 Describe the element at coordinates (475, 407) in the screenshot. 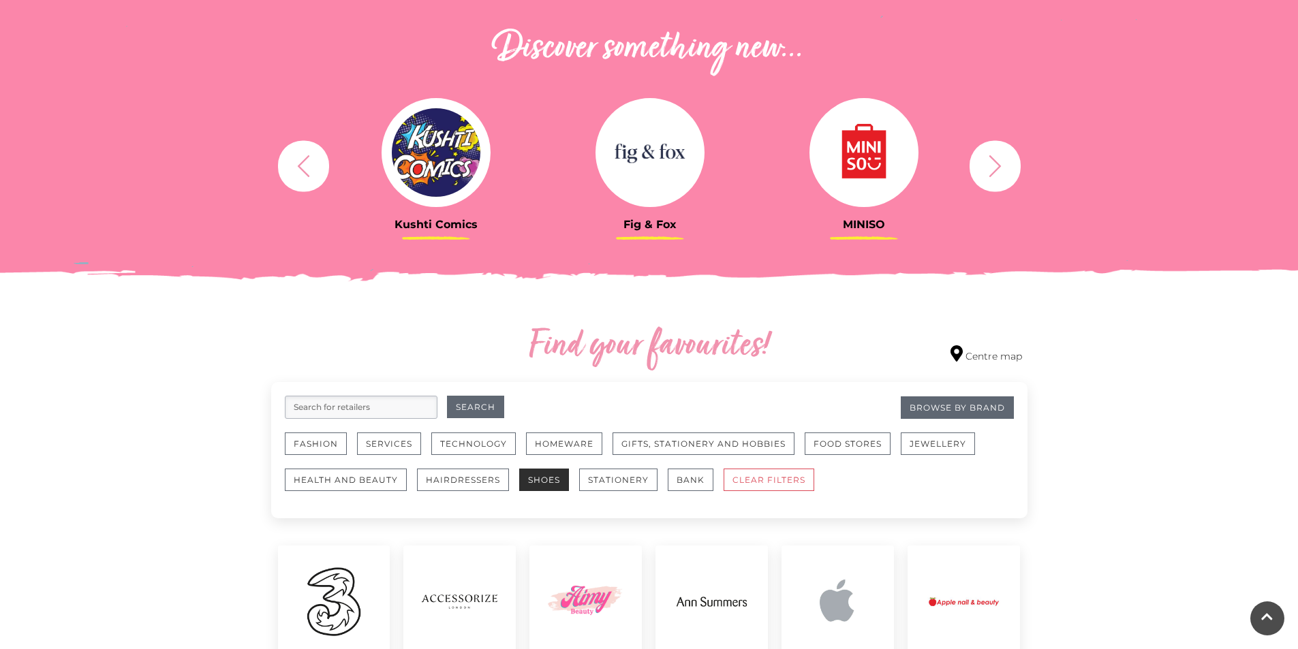

I see `button: Search` at that location.